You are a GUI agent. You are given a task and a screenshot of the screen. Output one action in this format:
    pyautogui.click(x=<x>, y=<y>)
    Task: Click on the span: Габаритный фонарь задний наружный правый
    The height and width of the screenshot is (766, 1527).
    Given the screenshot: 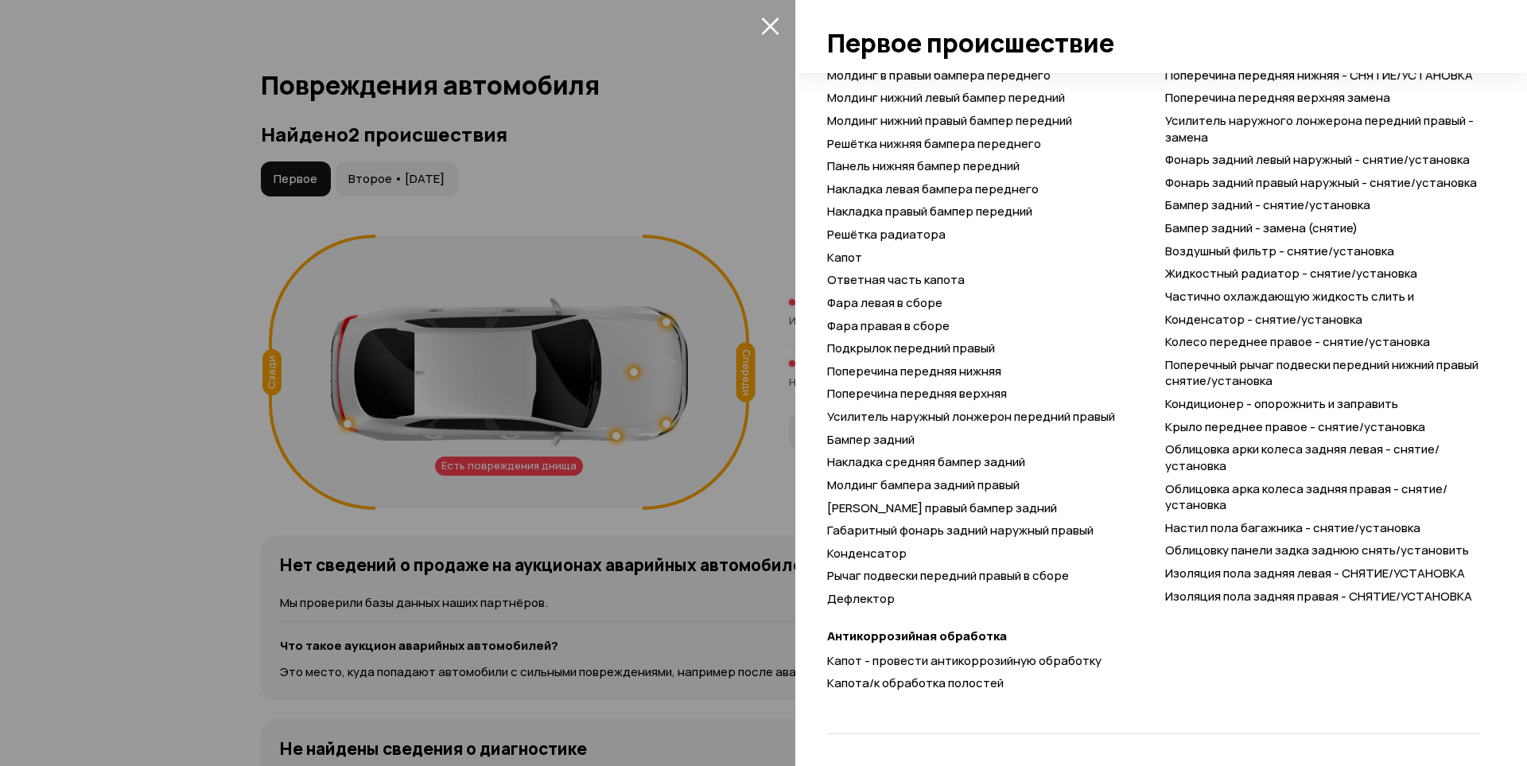 What is the action you would take?
    pyautogui.click(x=960, y=530)
    